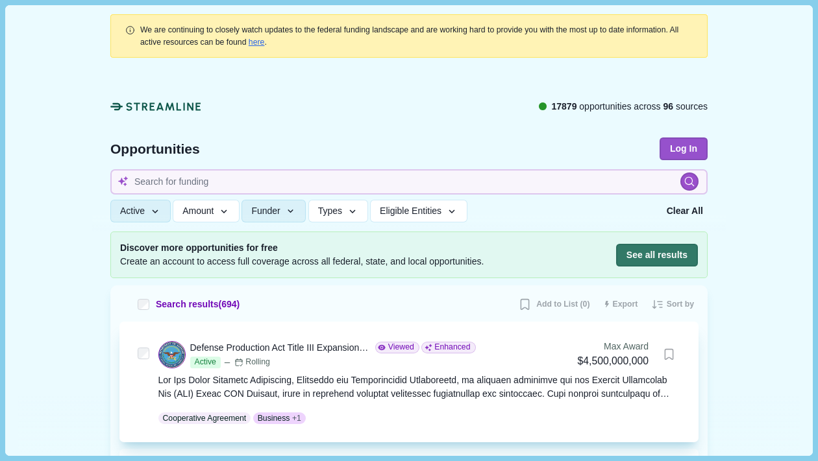 The width and height of the screenshot is (818, 461). Describe the element at coordinates (668, 354) in the screenshot. I see `button: Bookmark this grant.` at that location.